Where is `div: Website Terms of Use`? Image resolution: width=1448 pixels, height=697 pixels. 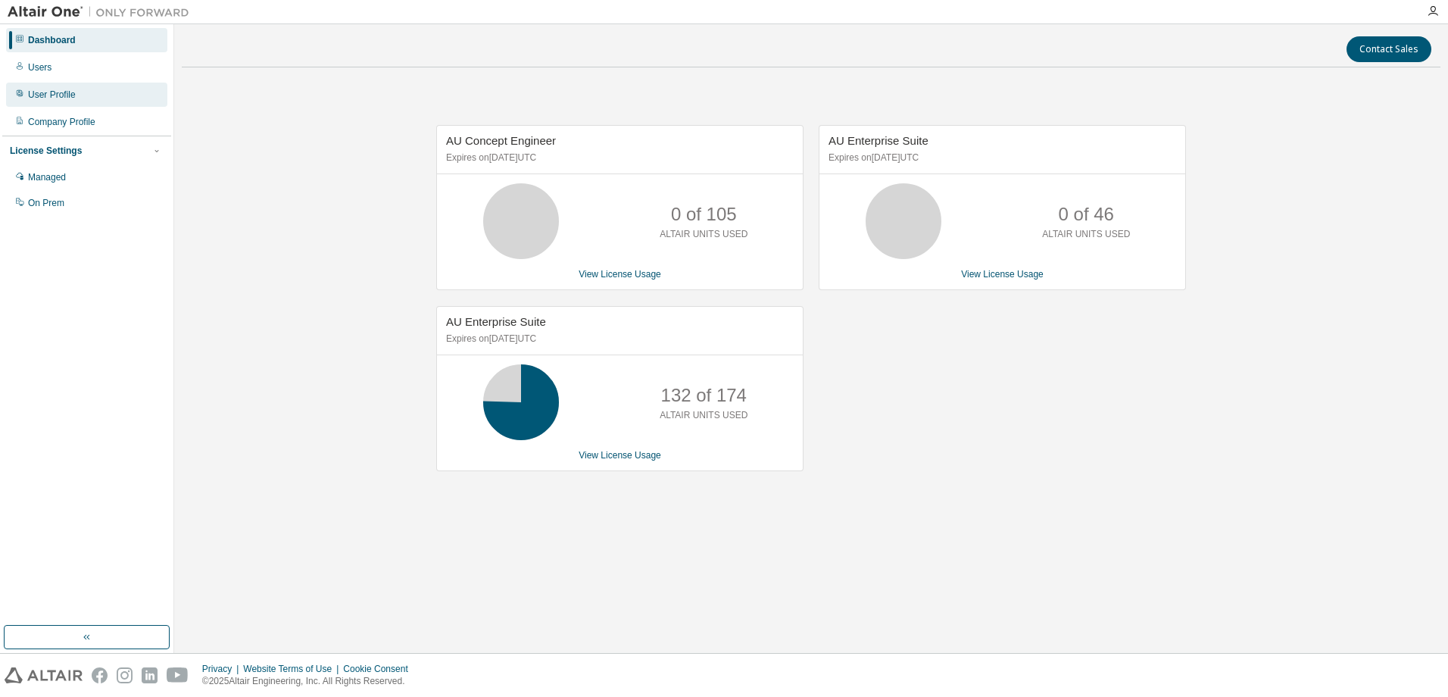 div: Website Terms of Use is located at coordinates (293, 669).